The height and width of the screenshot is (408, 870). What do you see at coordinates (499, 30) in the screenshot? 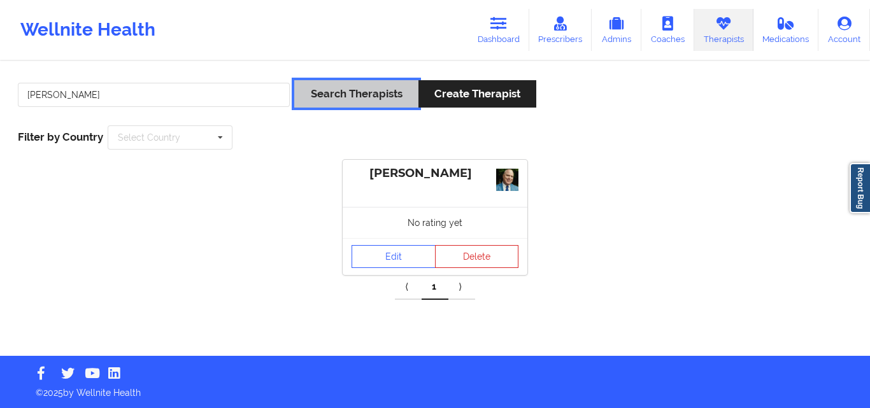
I see `a: Dashboard` at bounding box center [499, 30].